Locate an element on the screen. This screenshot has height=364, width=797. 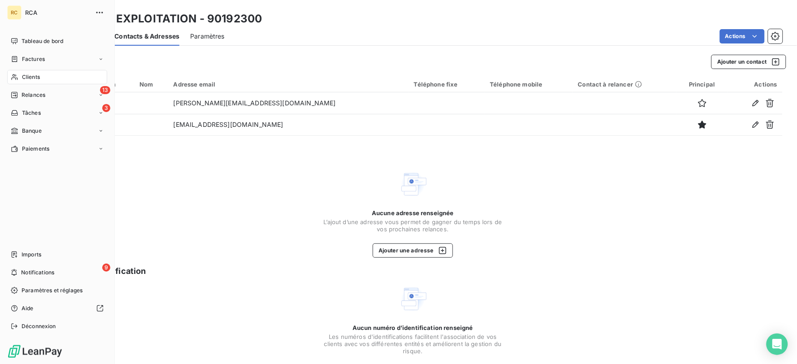
span: Factures is located at coordinates (33, 59).